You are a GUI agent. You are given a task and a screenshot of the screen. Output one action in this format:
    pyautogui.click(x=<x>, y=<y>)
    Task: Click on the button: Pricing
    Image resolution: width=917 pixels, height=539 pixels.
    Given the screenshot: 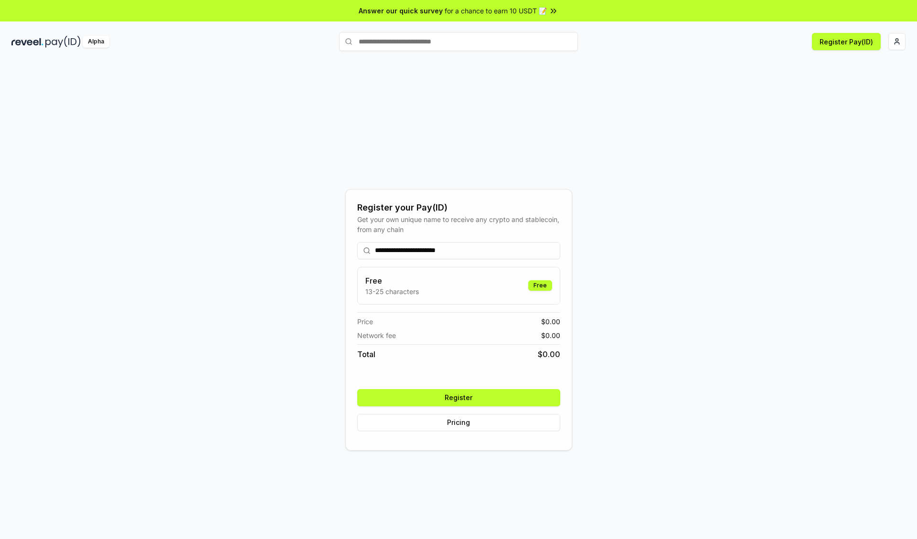 What is the action you would take?
    pyautogui.click(x=459, y=423)
    